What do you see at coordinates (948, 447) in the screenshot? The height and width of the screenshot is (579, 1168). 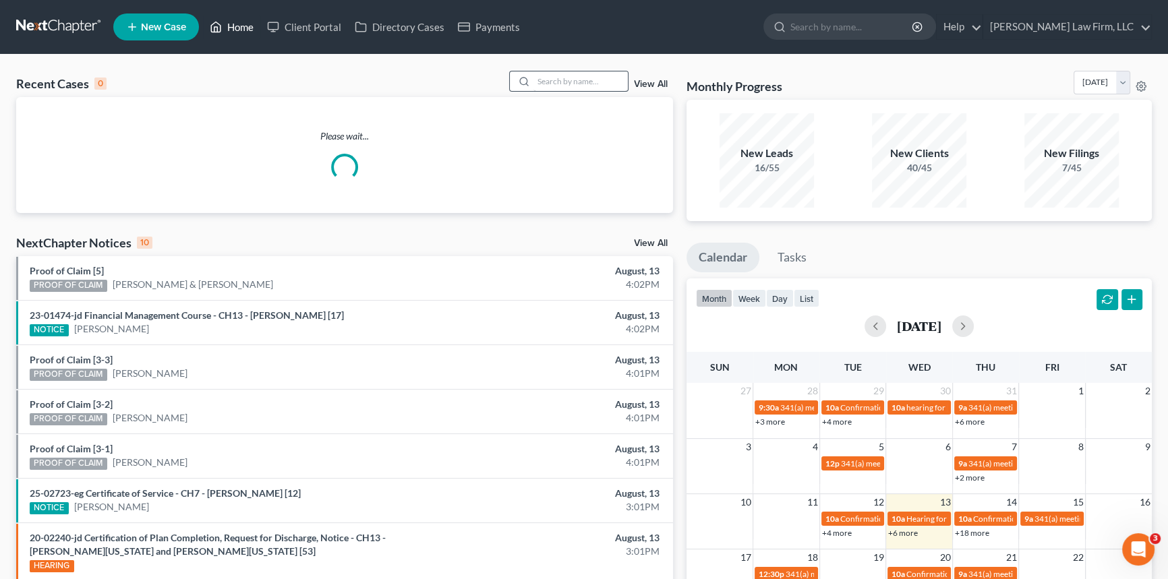 I see `span: 6` at bounding box center [948, 447].